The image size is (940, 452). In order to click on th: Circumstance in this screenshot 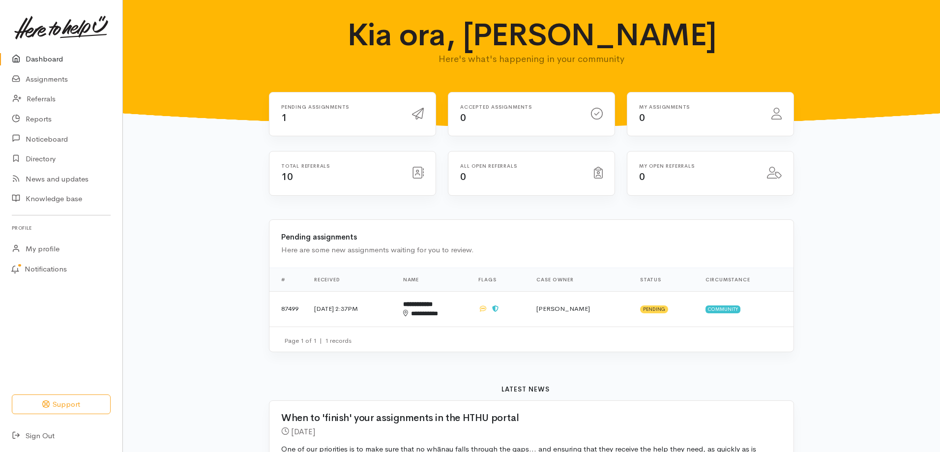, I will do `click(745, 279)`.